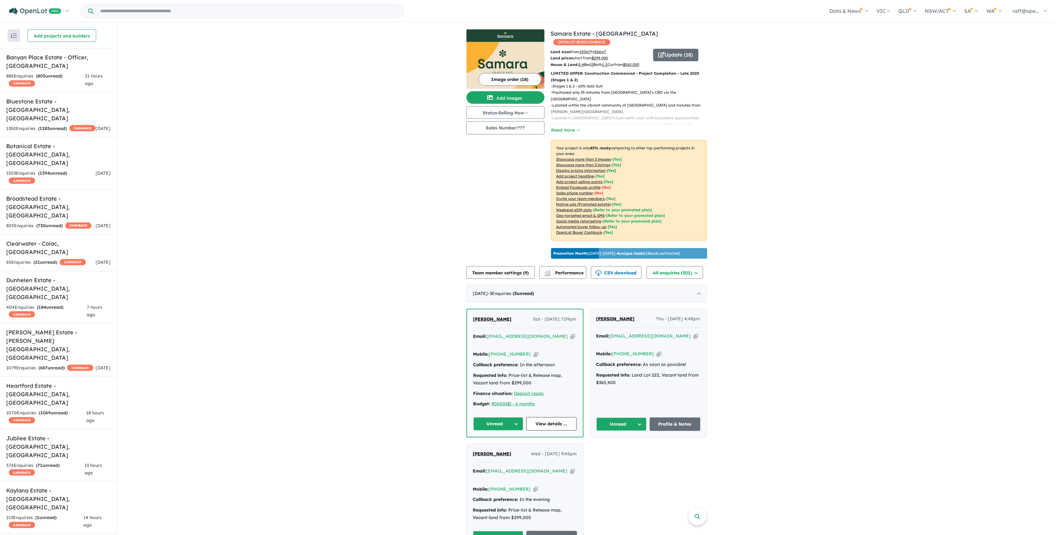 This screenshot has width=1056, height=535. I want to click on button: Sales Number:???, so click(506, 128).